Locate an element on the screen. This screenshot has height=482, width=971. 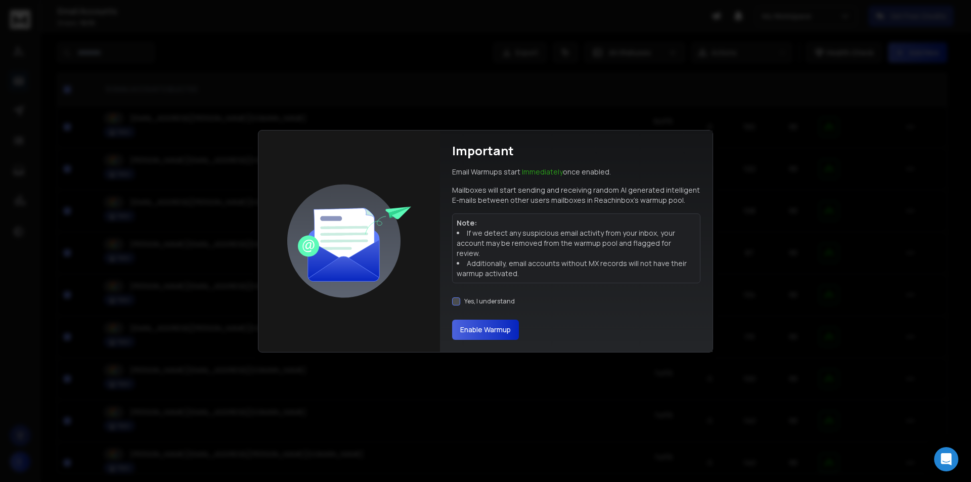
span: Immediately is located at coordinates (542, 171).